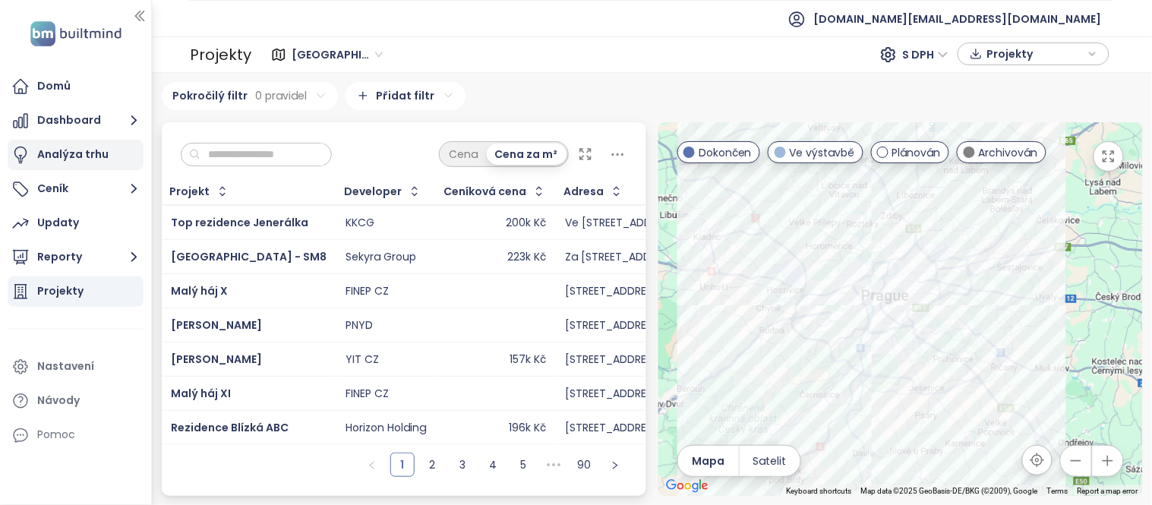 The image size is (1152, 505). What do you see at coordinates (585, 465) in the screenshot?
I see `li: 90` at bounding box center [585, 465].